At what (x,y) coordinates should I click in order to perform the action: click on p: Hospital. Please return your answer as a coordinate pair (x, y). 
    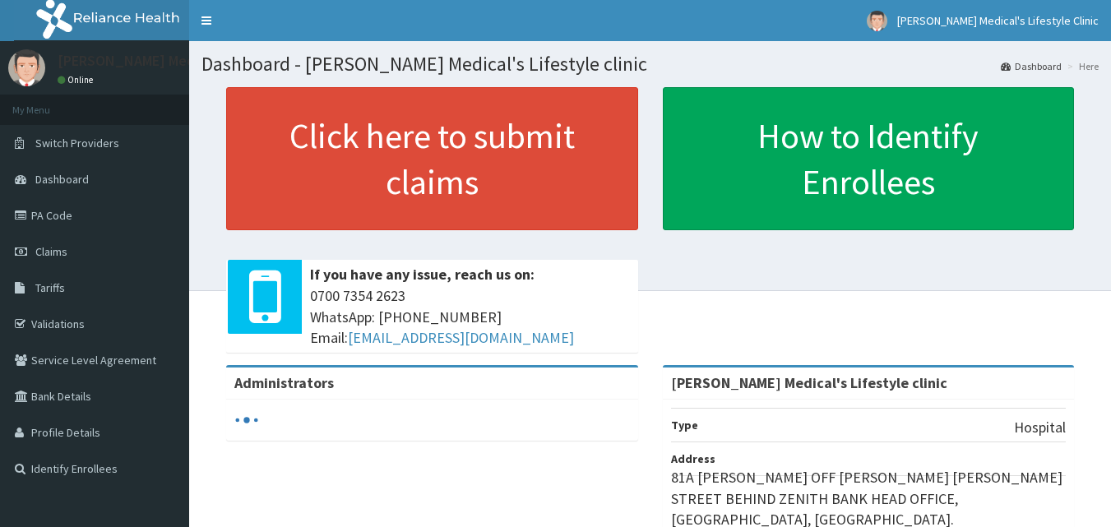
    Looking at the image, I should click on (1039, 427).